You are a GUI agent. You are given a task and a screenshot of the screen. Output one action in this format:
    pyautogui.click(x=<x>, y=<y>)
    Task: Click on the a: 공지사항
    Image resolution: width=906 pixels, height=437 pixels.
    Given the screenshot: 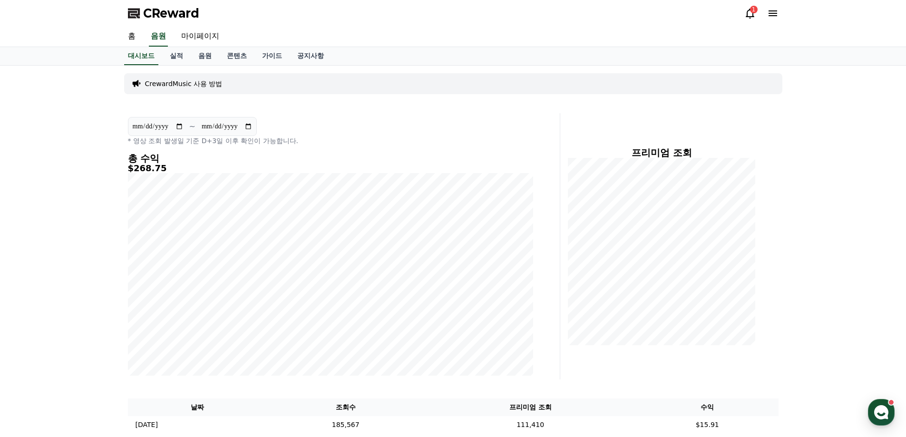 What is the action you would take?
    pyautogui.click(x=310, y=56)
    